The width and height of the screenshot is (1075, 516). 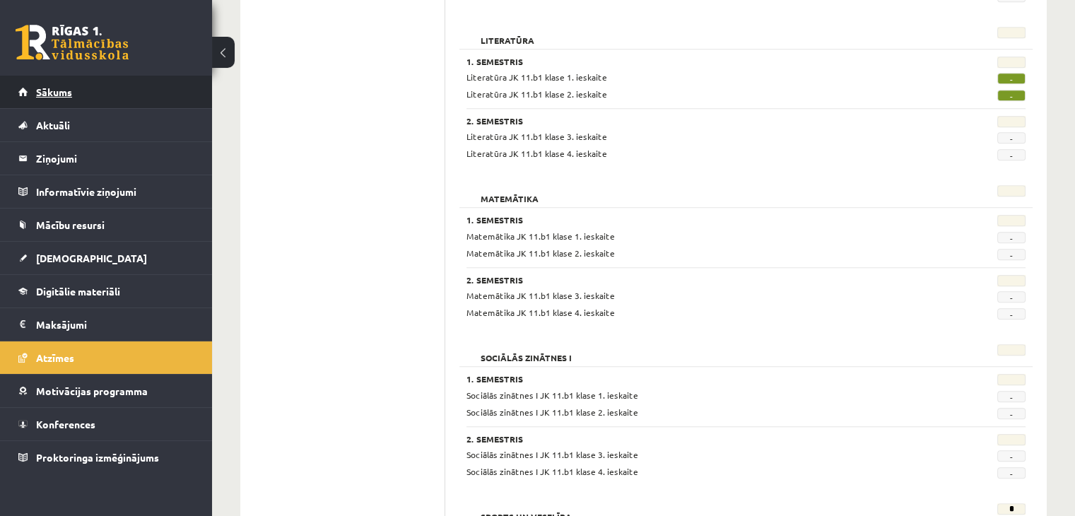 I want to click on span: Literatūra JK 11.b1 klase 3. ieskaite, so click(x=536, y=136).